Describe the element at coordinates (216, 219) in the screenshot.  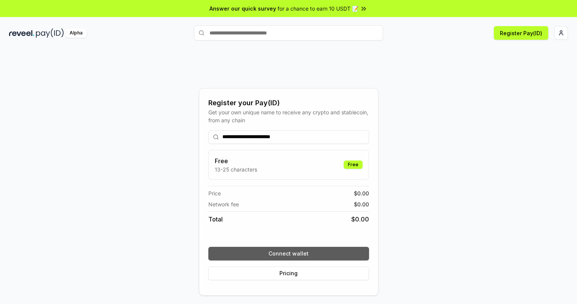
I see `span: Total` at that location.